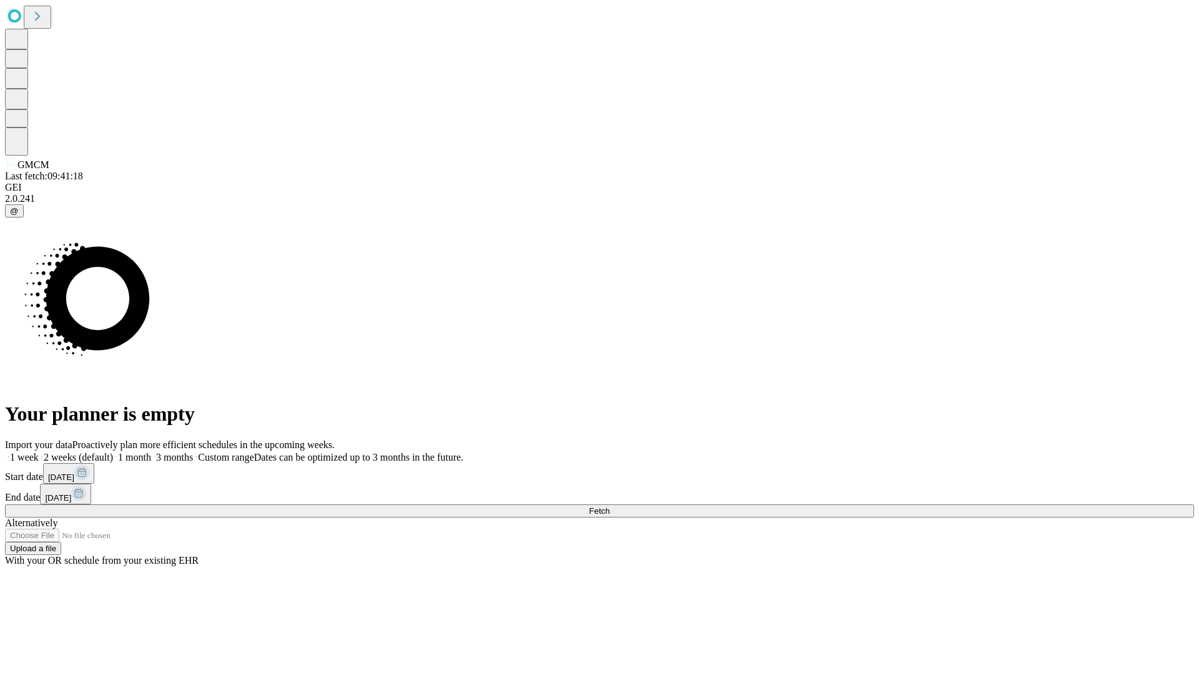 This screenshot has height=675, width=1199. What do you see at coordinates (102, 560) in the screenshot?
I see `span: With your OR schedule from your existing EHR` at bounding box center [102, 560].